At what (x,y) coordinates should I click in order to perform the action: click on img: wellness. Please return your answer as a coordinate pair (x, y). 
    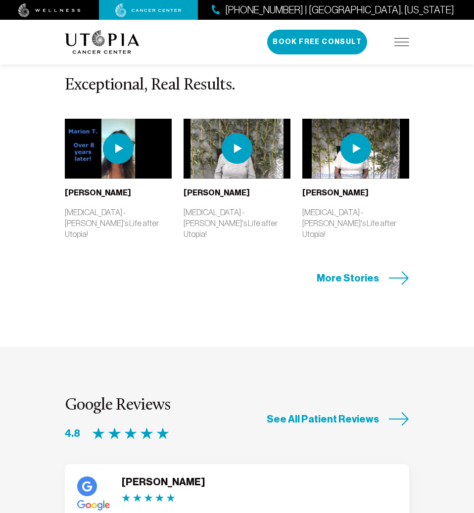
    Looking at the image, I should click on (49, 10).